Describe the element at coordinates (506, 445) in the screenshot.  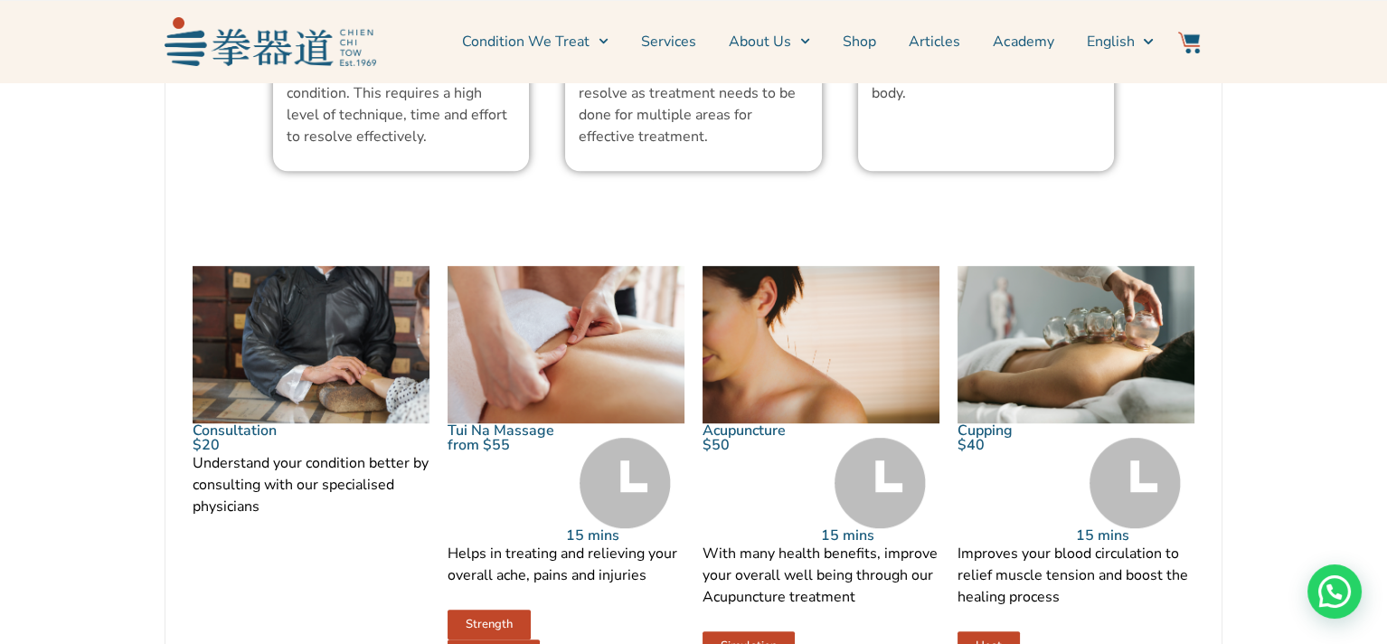
I see `p: from $55` at that location.